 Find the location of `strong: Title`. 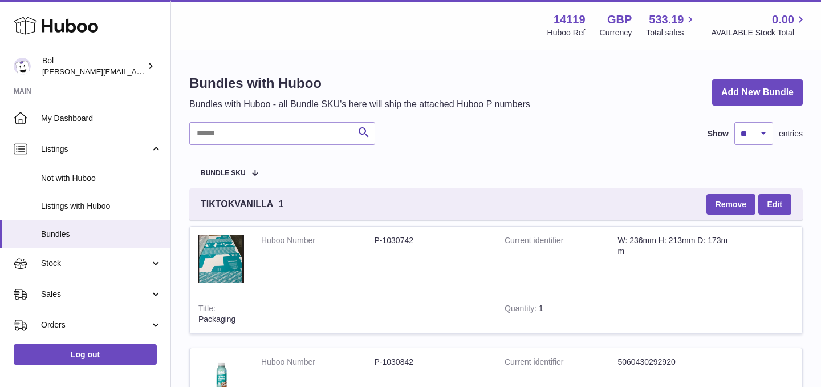

strong: Title is located at coordinates (207, 309).